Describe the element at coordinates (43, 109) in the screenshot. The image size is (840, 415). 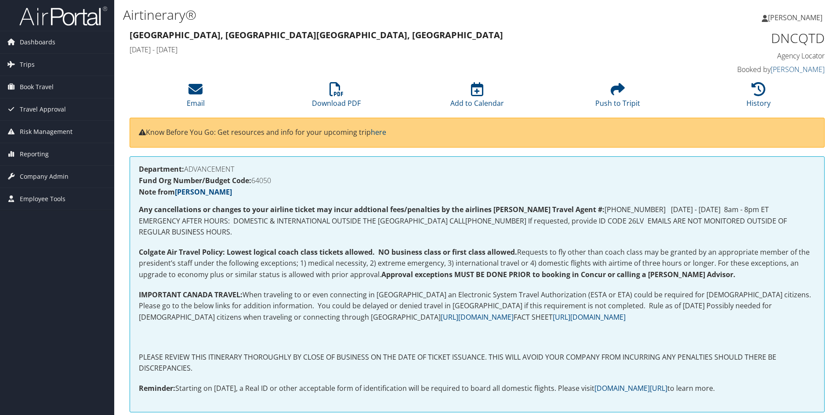
I see `span: Travel Approval` at that location.